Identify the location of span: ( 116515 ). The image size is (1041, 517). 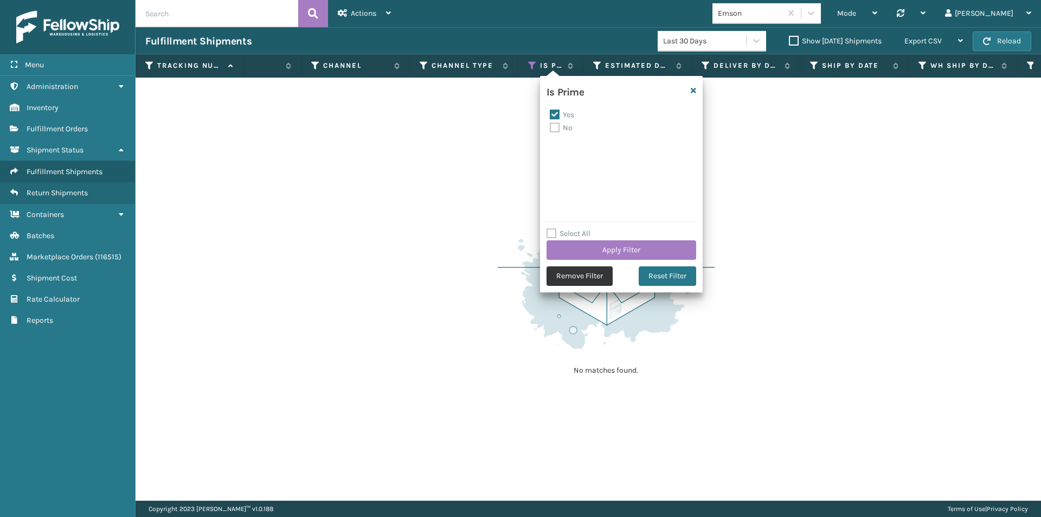
(108, 257).